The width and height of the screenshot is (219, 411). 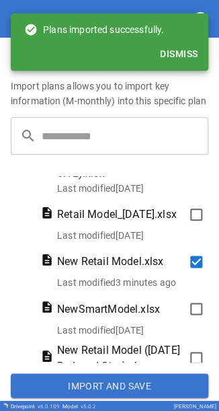 I want to click on span: v 6.0.109, so click(x=48, y=406).